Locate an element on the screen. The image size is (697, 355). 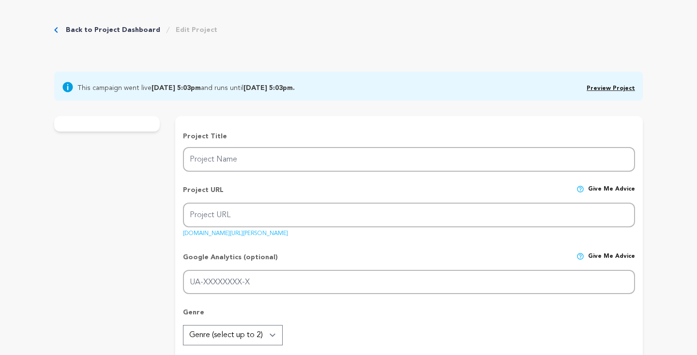
input: Project Name is located at coordinates (409, 159).